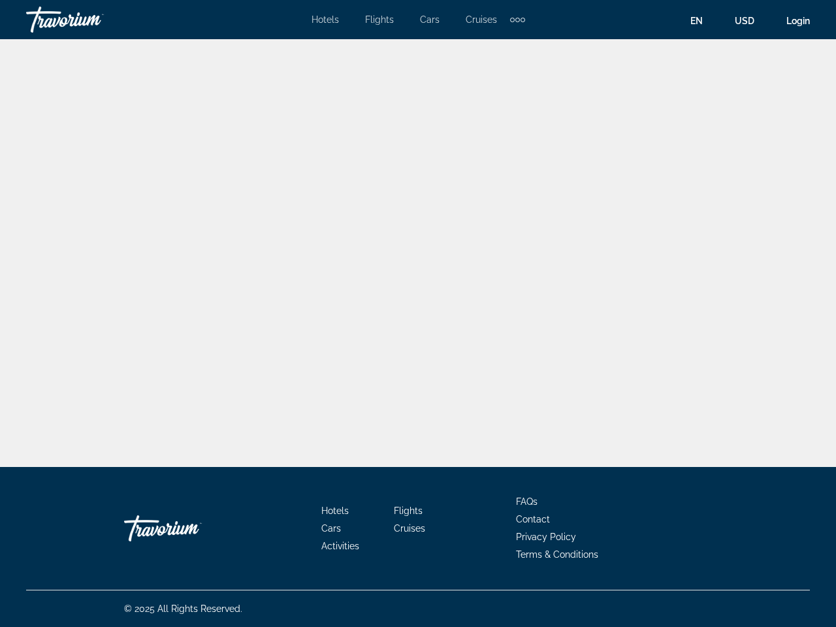 The height and width of the screenshot is (627, 836). What do you see at coordinates (517, 20) in the screenshot?
I see `button: Extra navigation items` at bounding box center [517, 20].